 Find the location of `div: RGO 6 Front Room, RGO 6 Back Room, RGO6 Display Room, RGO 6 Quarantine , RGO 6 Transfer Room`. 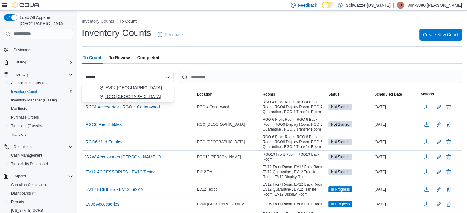

div: RGO 6 Front Room, RGO 6 Back Room, RGO6 Display Room, RGO 6 Quarantine , RGO 6 Transfer Room is located at coordinates (294, 125).